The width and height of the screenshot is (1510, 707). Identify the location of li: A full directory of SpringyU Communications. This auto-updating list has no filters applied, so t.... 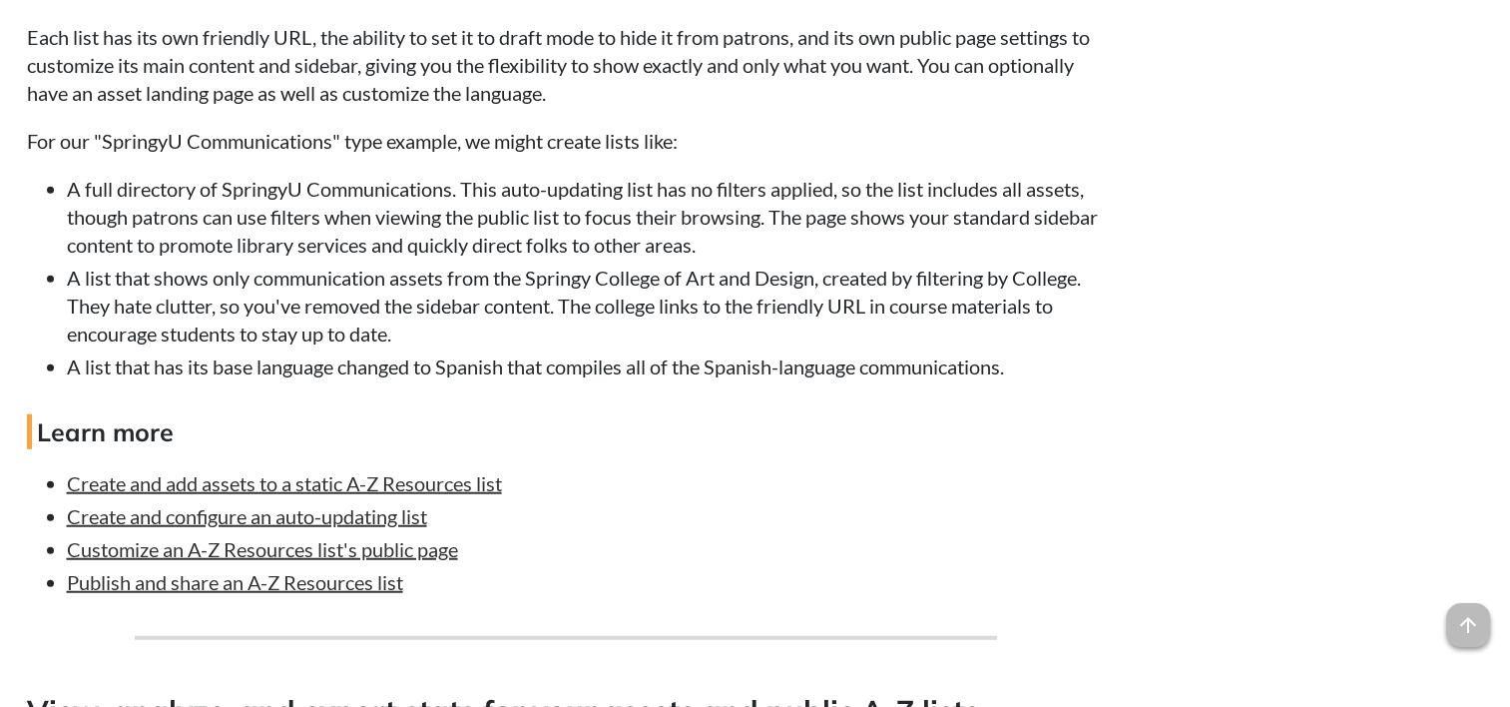
(586, 217).